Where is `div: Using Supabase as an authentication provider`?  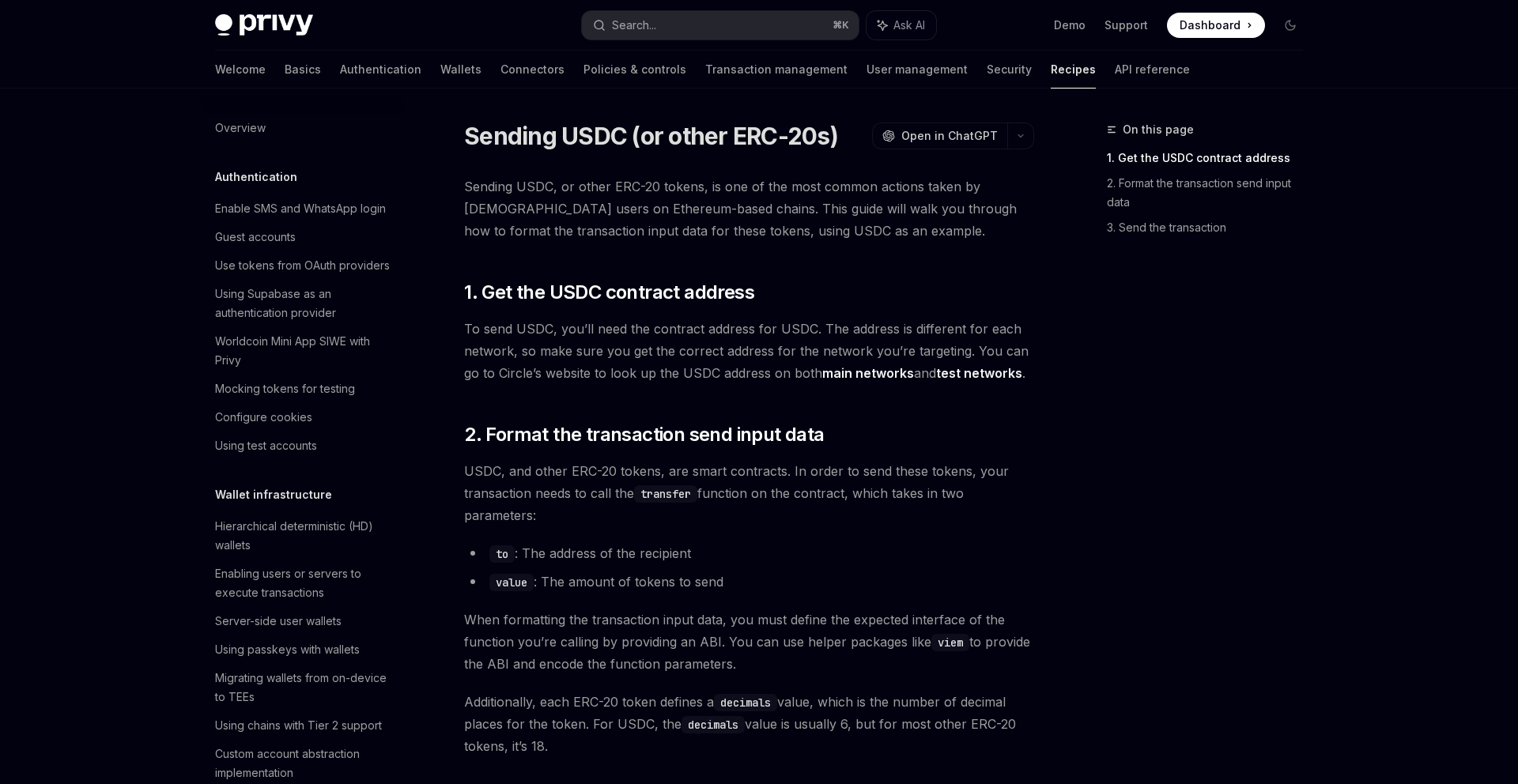 div: Using Supabase as an authentication provider is located at coordinates (306, 304).